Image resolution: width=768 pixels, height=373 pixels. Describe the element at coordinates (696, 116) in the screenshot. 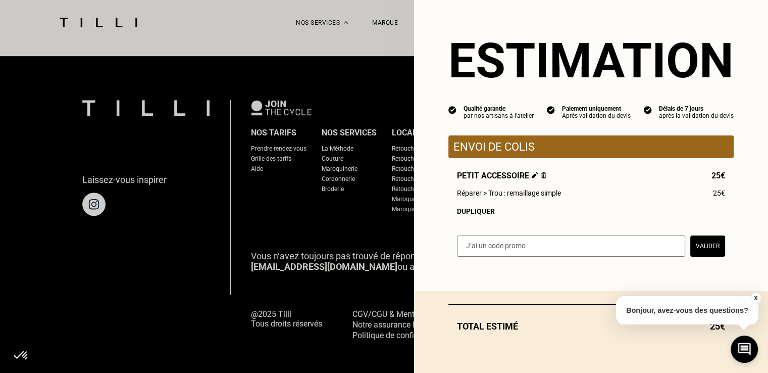

I see `div: après la validation du devis` at that location.